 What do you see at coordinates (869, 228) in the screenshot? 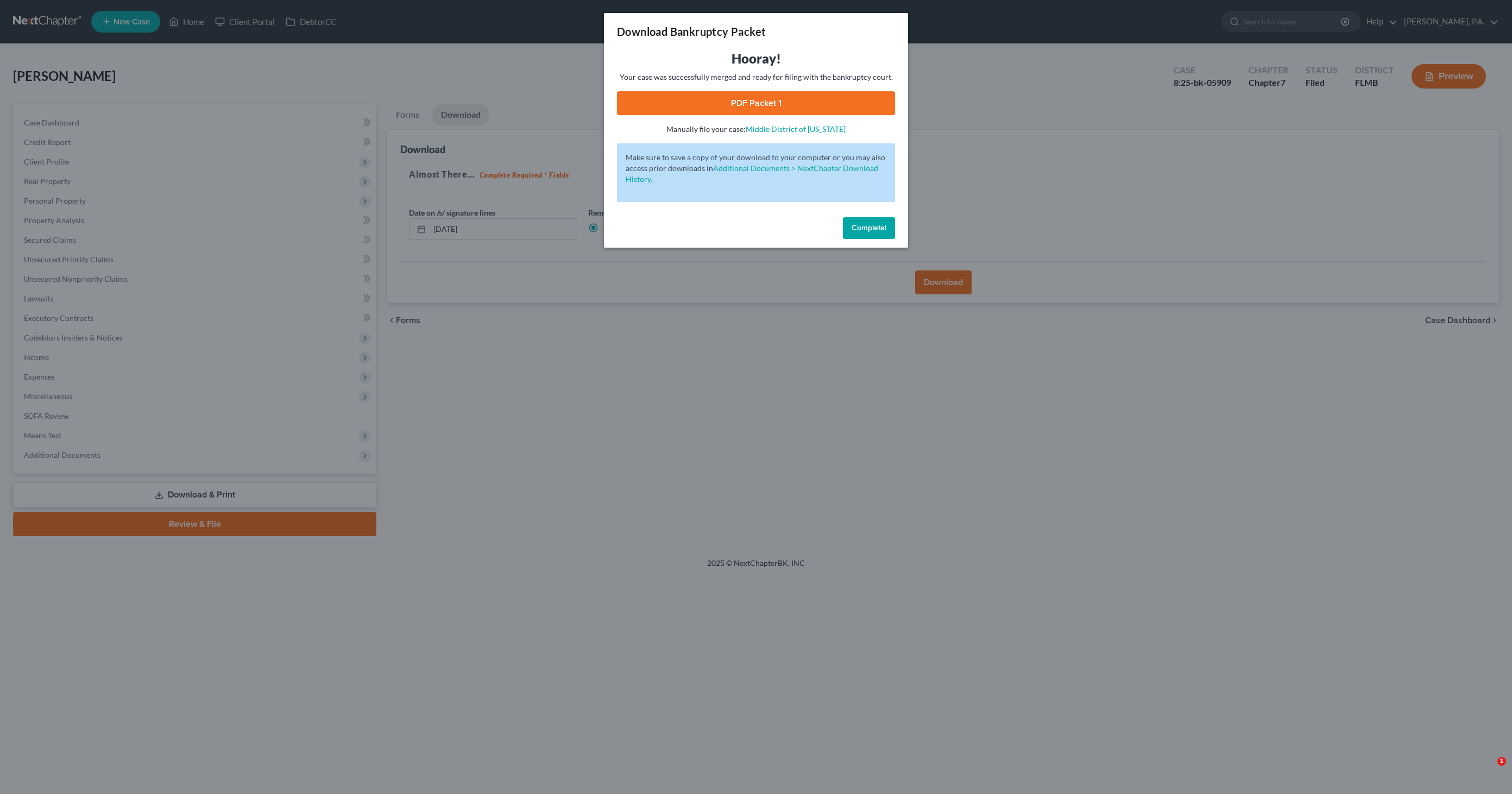
I see `button: Complete!` at bounding box center [869, 228].